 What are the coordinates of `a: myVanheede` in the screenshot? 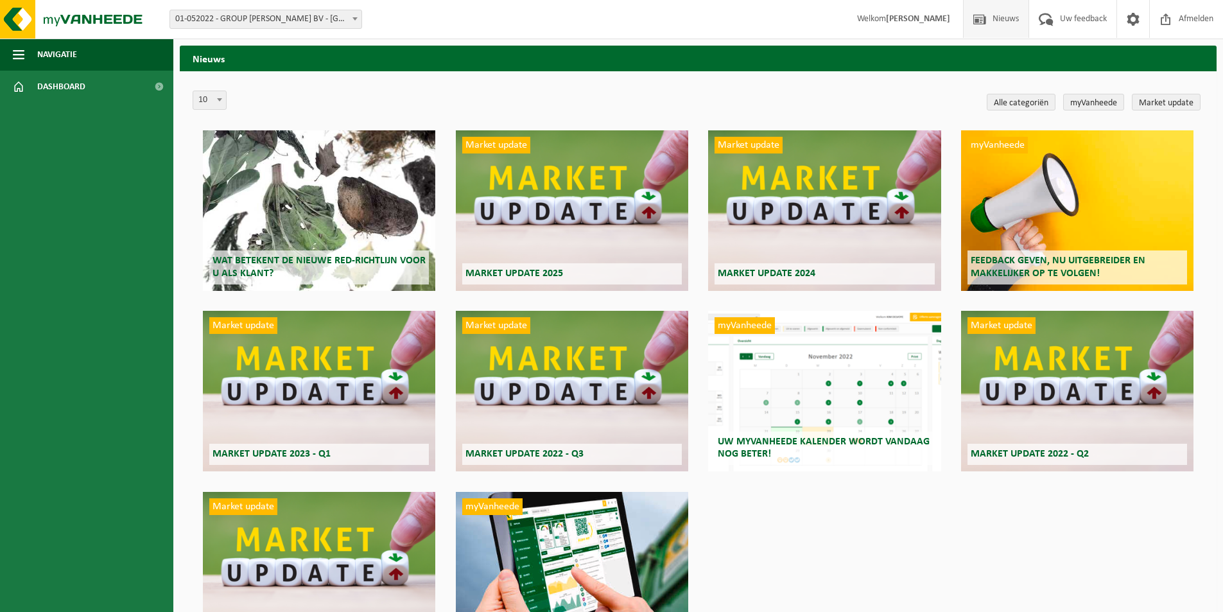 It's located at (1093, 102).